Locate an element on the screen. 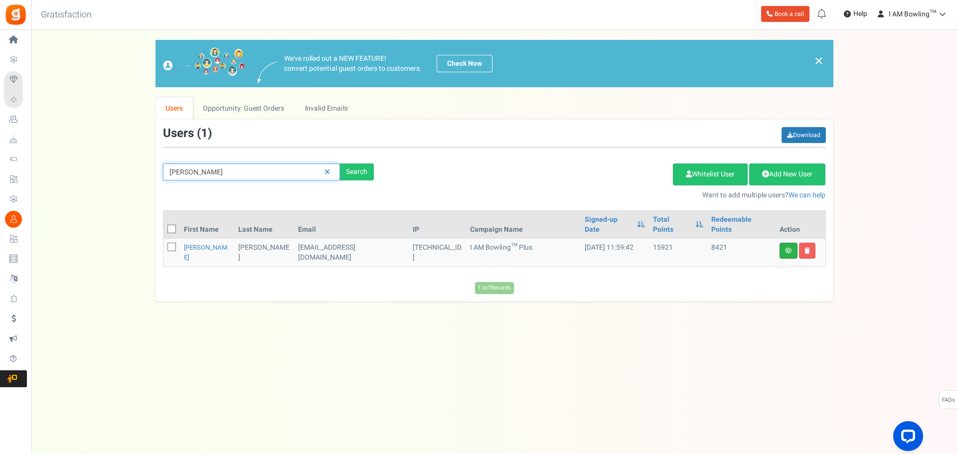 The width and height of the screenshot is (957, 454). i: Delete user is located at coordinates (807, 251).